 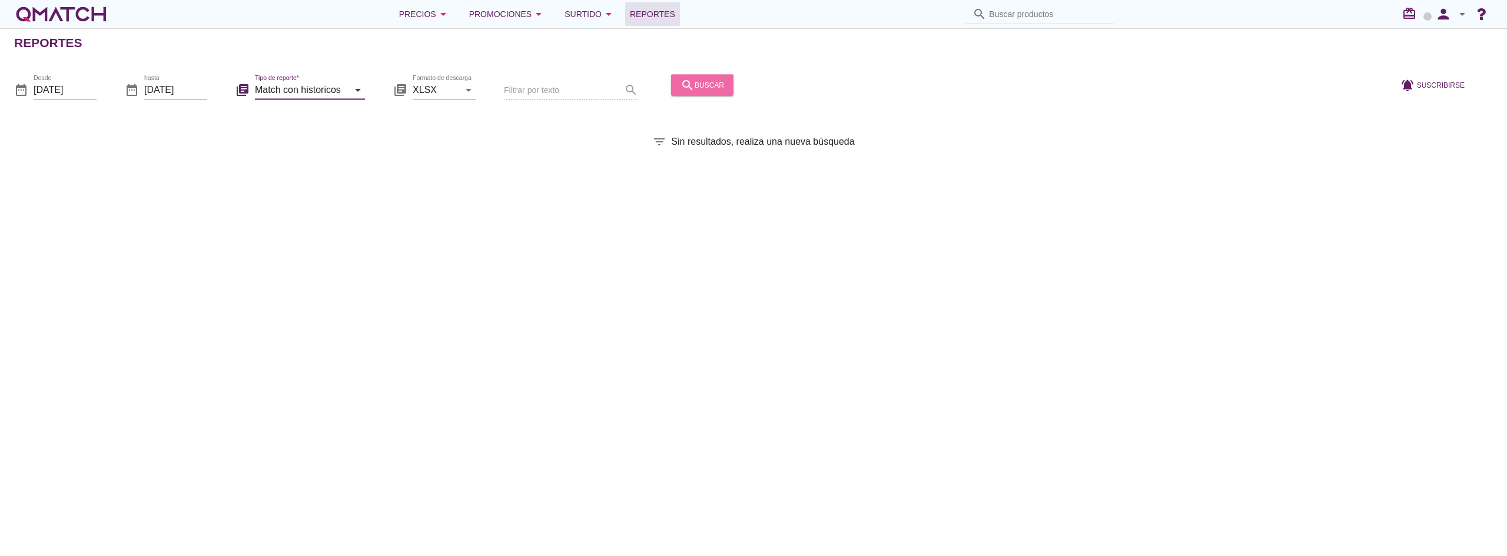 What do you see at coordinates (762, 142) in the screenshot?
I see `span: Sin resultados, realiza una nueva búsqueda` at bounding box center [762, 142].